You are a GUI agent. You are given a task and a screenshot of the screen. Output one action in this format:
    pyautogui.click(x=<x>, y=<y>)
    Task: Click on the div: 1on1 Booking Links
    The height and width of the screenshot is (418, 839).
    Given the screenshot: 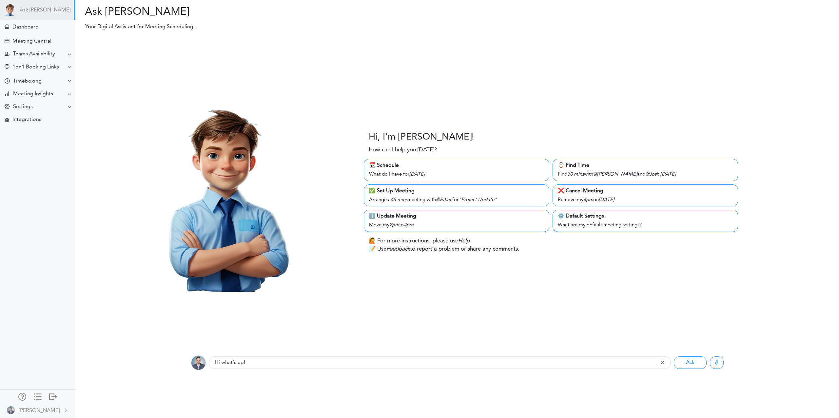 What is the action you would take?
    pyautogui.click(x=36, y=67)
    